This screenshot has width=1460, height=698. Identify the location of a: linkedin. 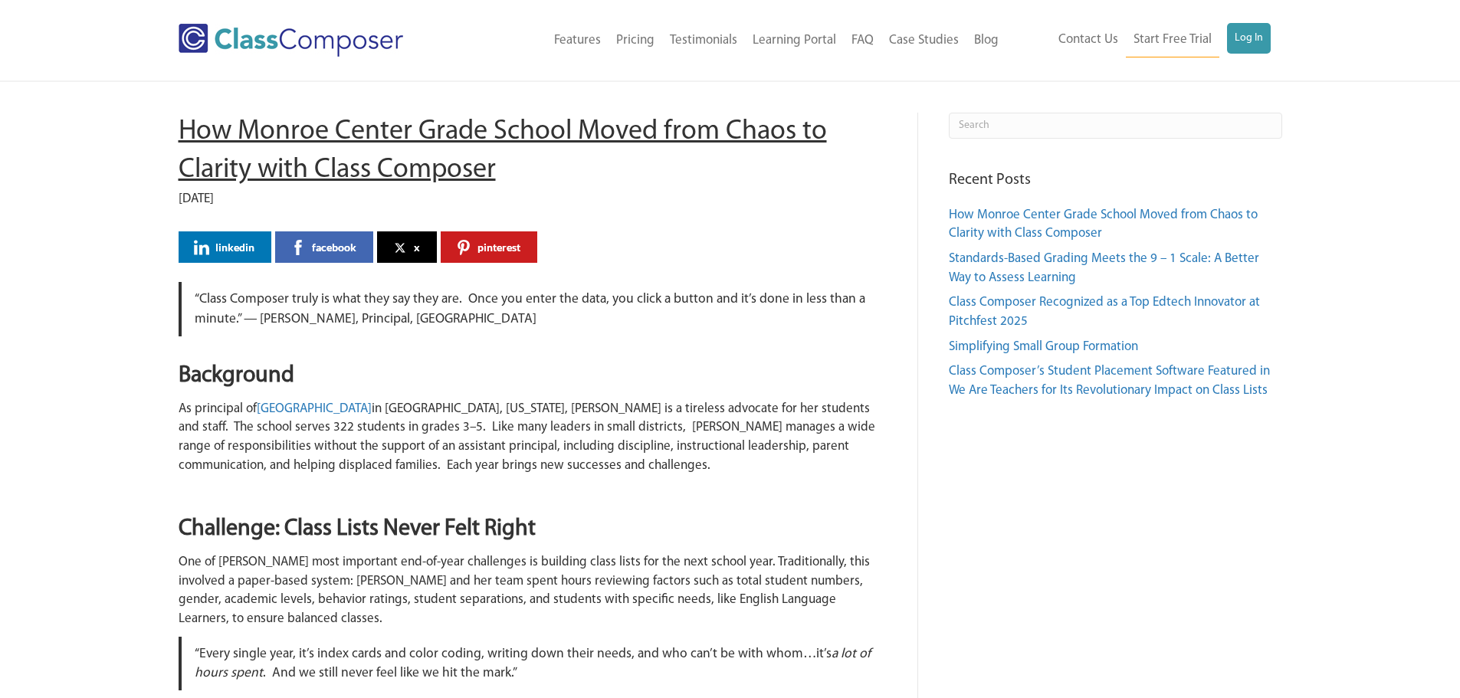
(225, 247).